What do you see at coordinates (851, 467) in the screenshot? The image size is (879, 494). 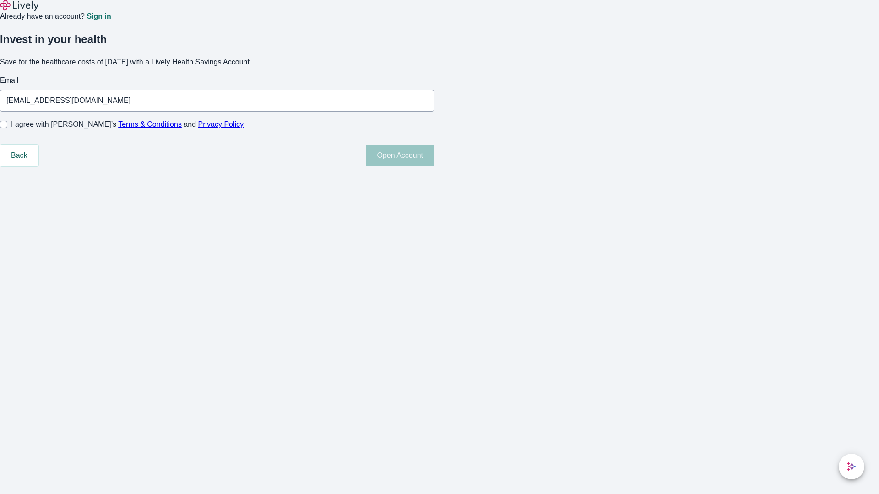 I see `svg: Lively AI Assistant` at bounding box center [851, 467].